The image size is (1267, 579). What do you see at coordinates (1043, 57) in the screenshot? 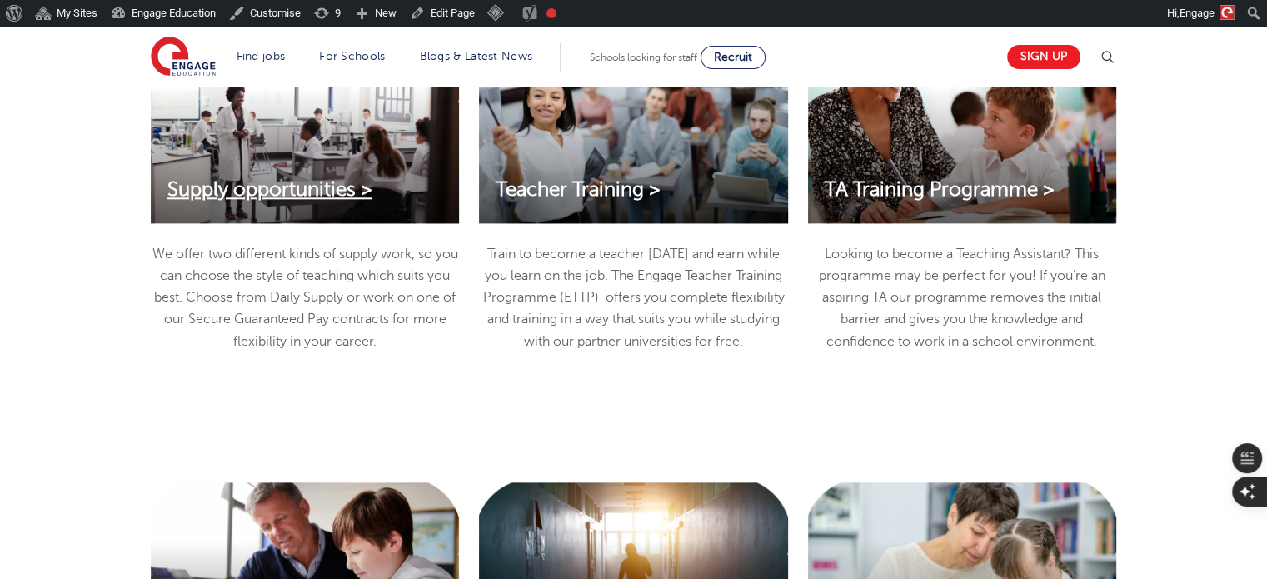
I see `a: Sign up` at bounding box center [1043, 57].